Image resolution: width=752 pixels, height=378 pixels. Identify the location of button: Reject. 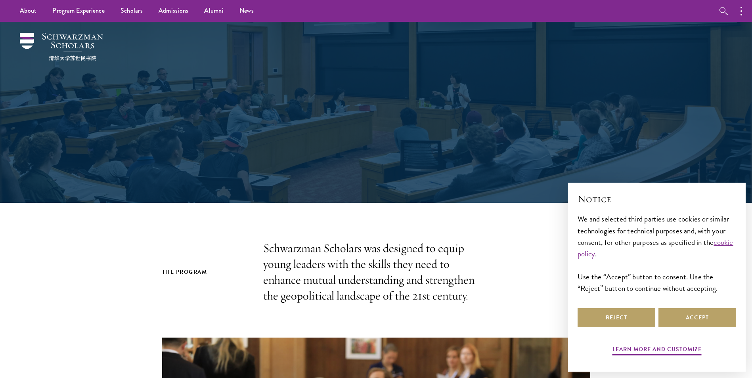
(617, 318).